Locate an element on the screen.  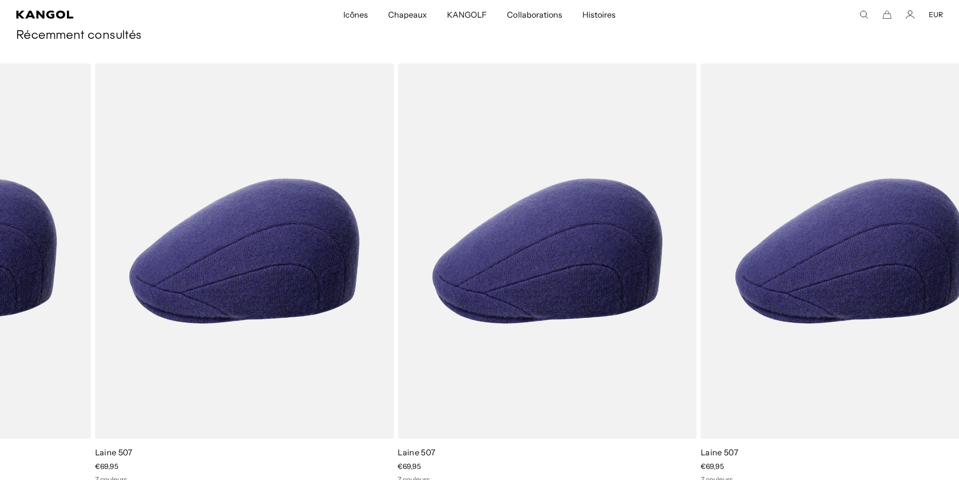
a: Kangol is located at coordinates (122, 15).